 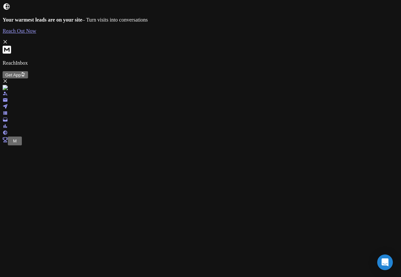 I want to click on div: Open Intercom Messenger, so click(x=385, y=262).